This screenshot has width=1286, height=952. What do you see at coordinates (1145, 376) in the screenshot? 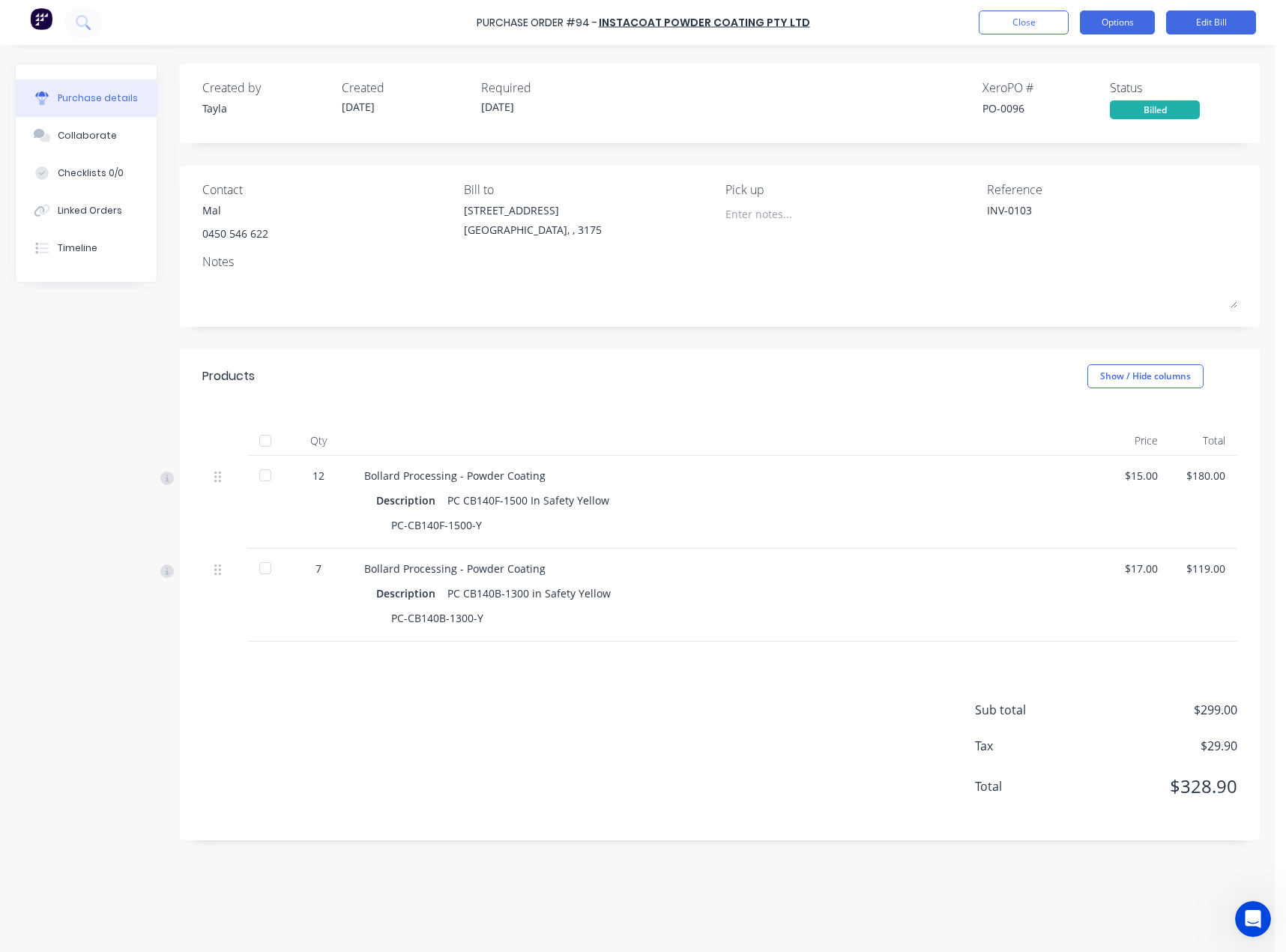
I see `button: Show / Hide columns` at bounding box center [1145, 376].